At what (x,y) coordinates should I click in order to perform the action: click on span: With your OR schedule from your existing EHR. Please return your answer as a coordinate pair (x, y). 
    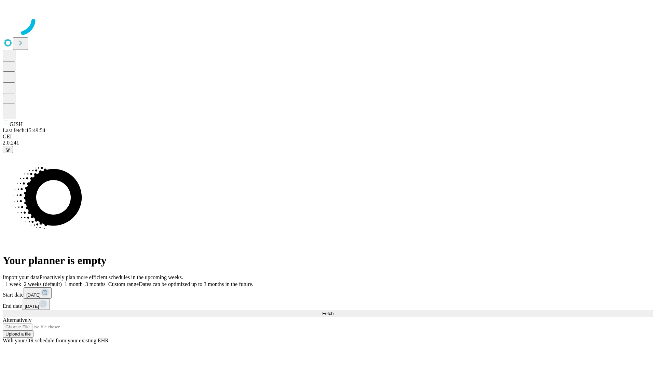
    Looking at the image, I should click on (56, 340).